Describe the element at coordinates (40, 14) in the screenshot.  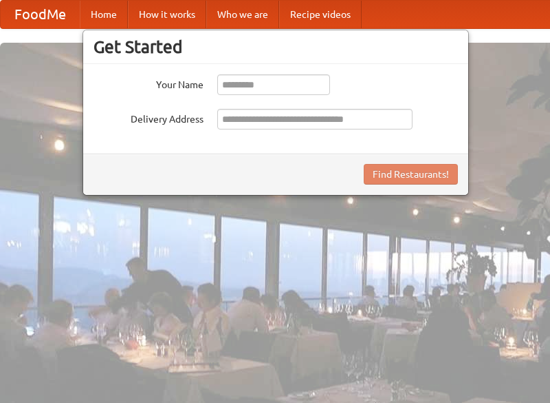
I see `a: FoodMe` at that location.